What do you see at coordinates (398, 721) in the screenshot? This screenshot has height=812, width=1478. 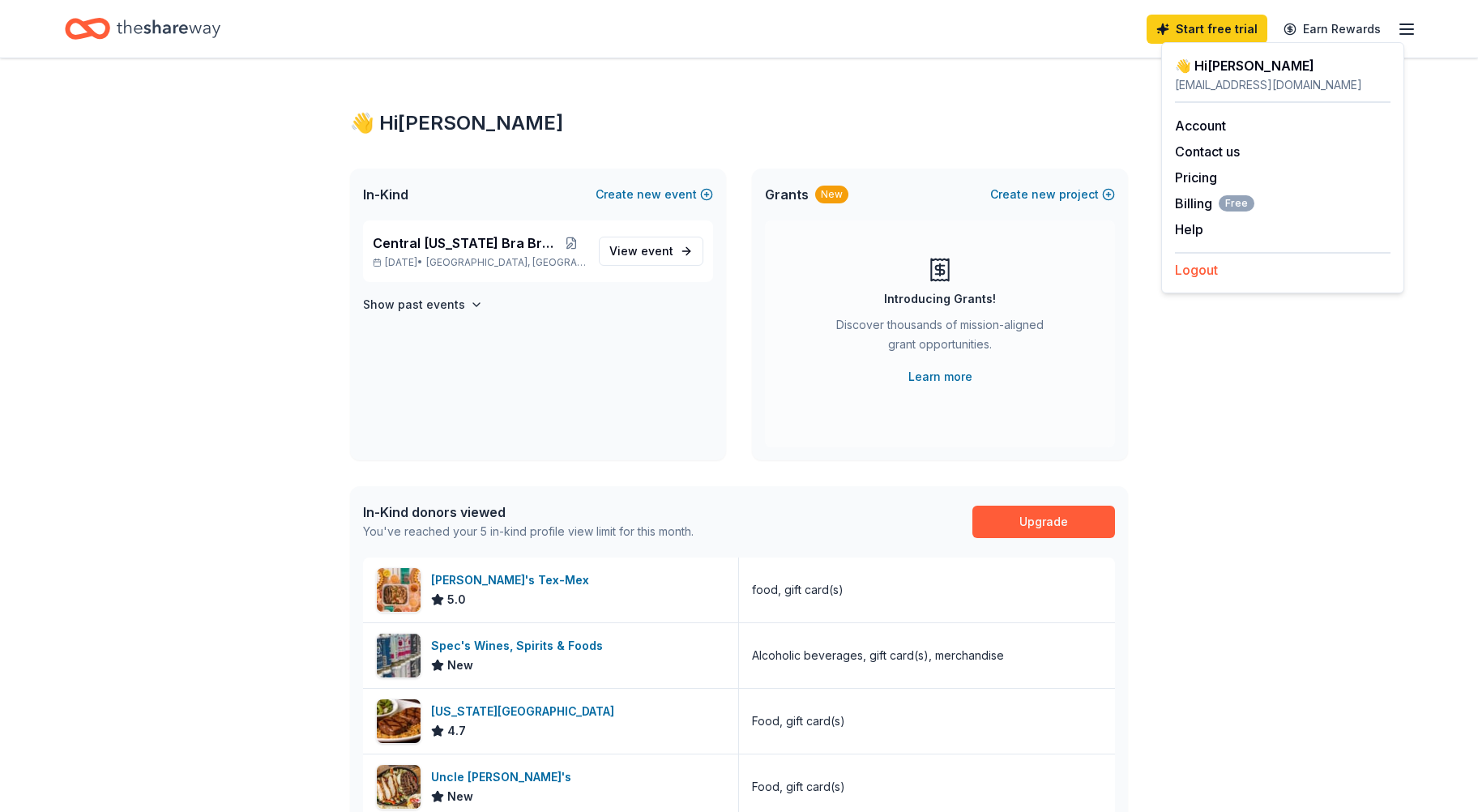 I see `img: Image for Texas Roadhouse` at bounding box center [398, 721].